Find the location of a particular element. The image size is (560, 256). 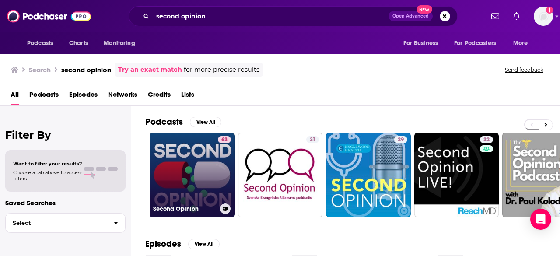

span: Credits is located at coordinates (159, 96).